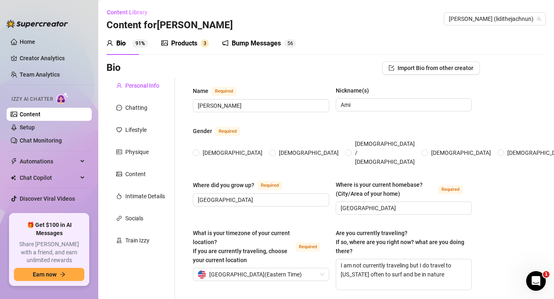 Image resolution: width=554 pixels, height=299 pixels. I want to click on span: thunderbolt, so click(14, 161).